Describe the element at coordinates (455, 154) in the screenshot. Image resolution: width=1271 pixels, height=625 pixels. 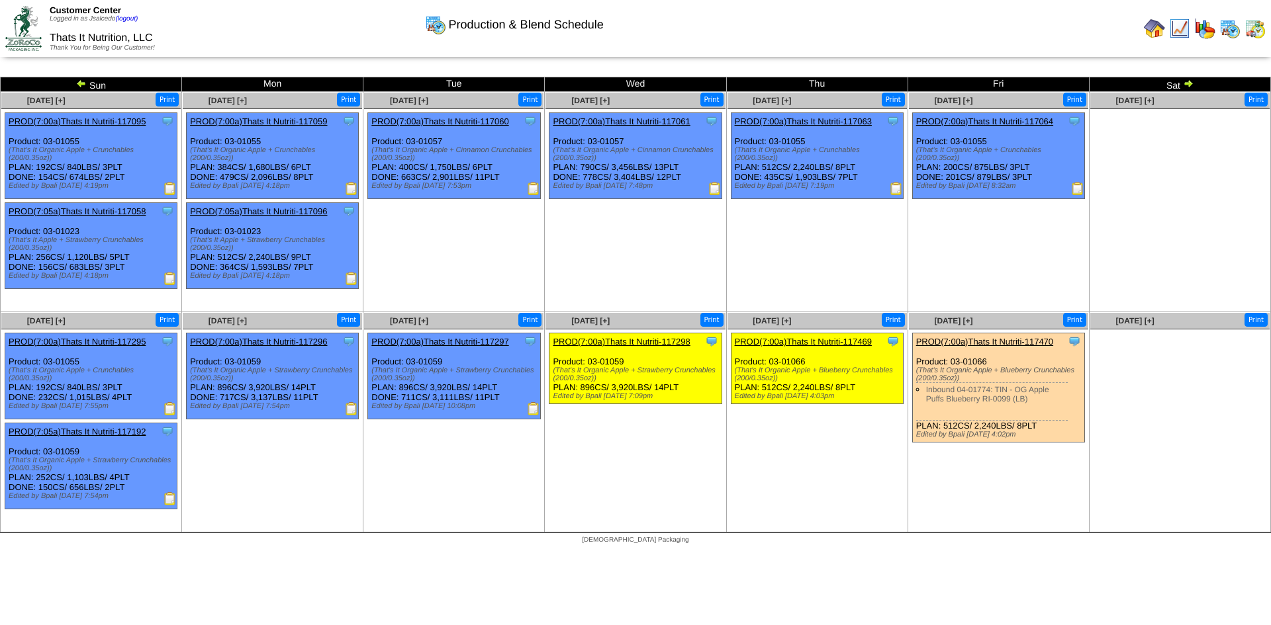
I see `div: (That's It Organic Apple + Cinnamon Crunchables (200/0.35oz))` at that location.